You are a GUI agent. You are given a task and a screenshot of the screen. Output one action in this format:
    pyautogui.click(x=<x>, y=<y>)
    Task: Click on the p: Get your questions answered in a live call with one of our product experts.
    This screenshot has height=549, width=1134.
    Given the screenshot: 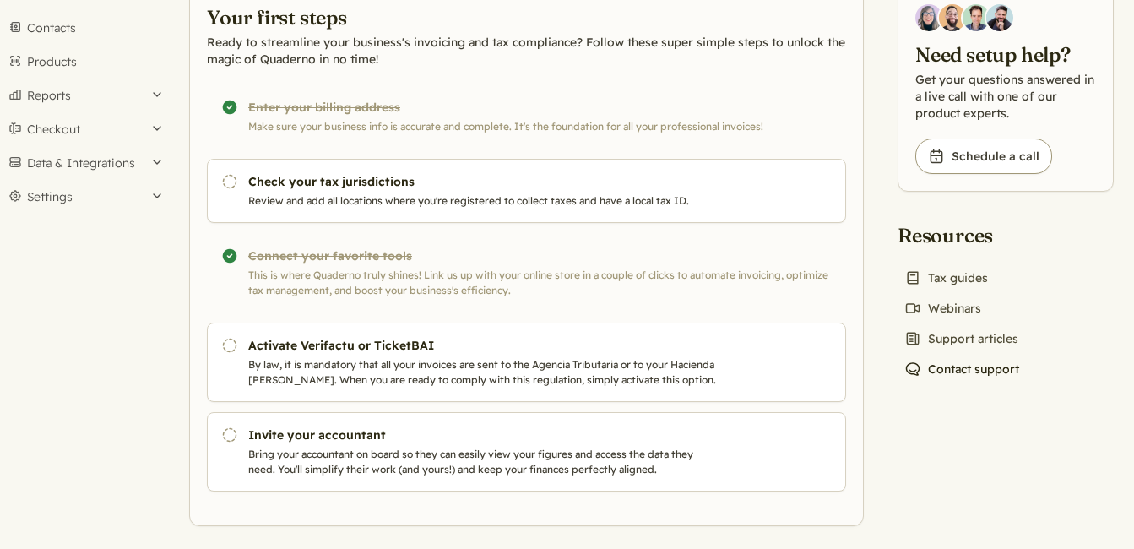 What is the action you would take?
    pyautogui.click(x=1005, y=96)
    